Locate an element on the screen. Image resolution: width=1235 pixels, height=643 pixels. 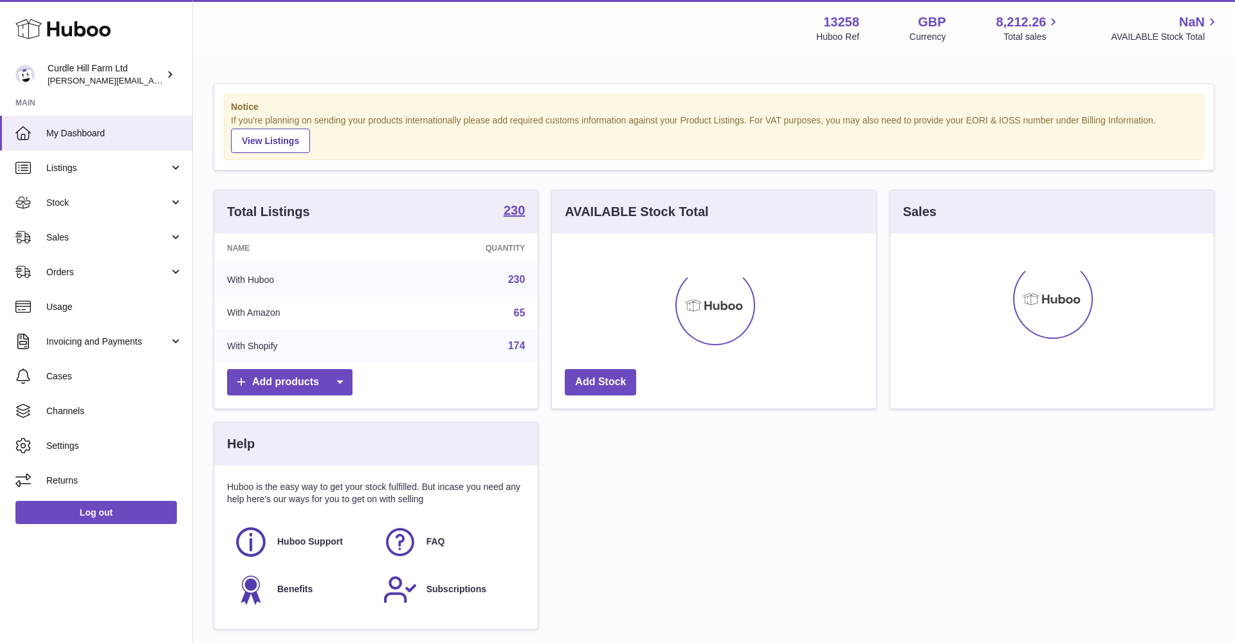
span: AVAILABLE Stock Total is located at coordinates (1165, 37).